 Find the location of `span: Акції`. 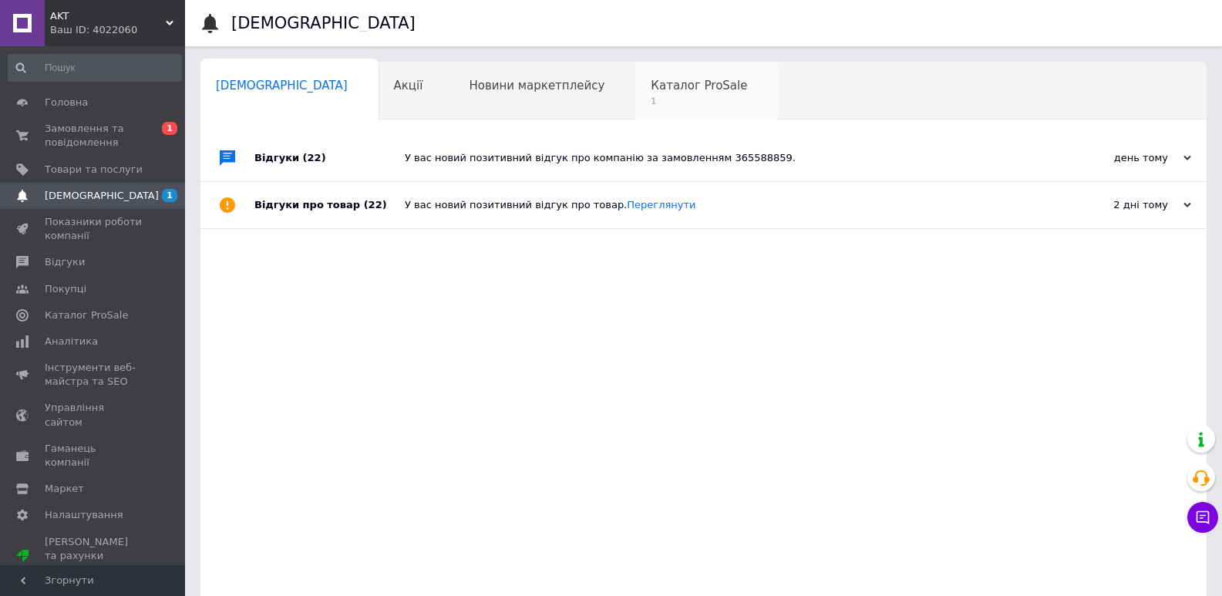

span: Акції is located at coordinates (409, 86).